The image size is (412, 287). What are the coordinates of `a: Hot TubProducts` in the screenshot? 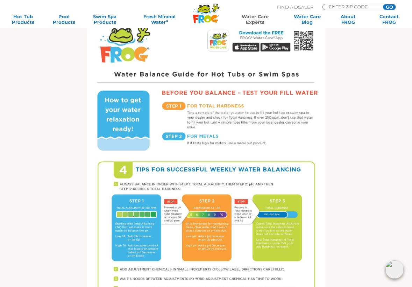 It's located at (23, 19).